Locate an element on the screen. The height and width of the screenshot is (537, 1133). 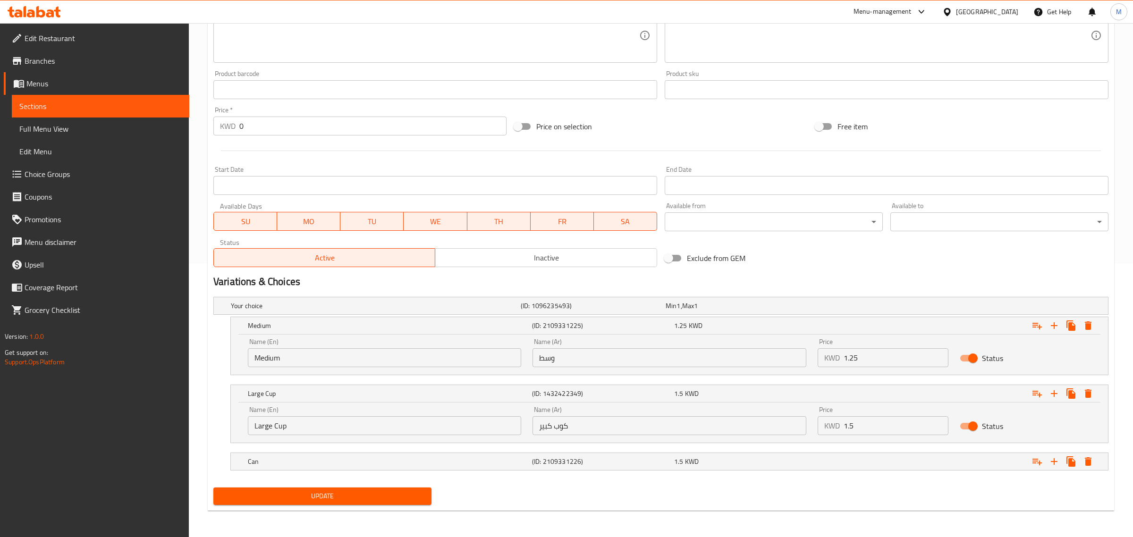
span: Menus is located at coordinates (104, 84).